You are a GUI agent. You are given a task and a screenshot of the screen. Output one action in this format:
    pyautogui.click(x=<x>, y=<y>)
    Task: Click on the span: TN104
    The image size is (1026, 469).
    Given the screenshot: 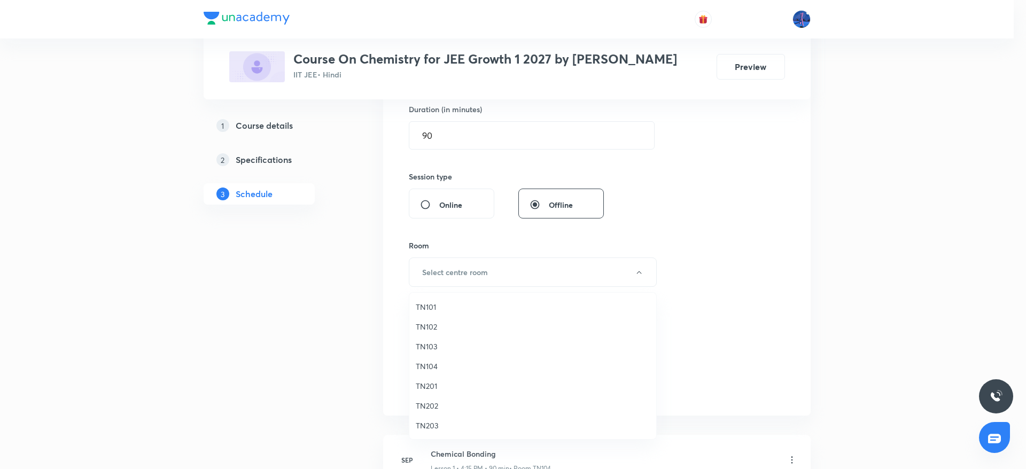 What is the action you would take?
    pyautogui.click(x=533, y=366)
    